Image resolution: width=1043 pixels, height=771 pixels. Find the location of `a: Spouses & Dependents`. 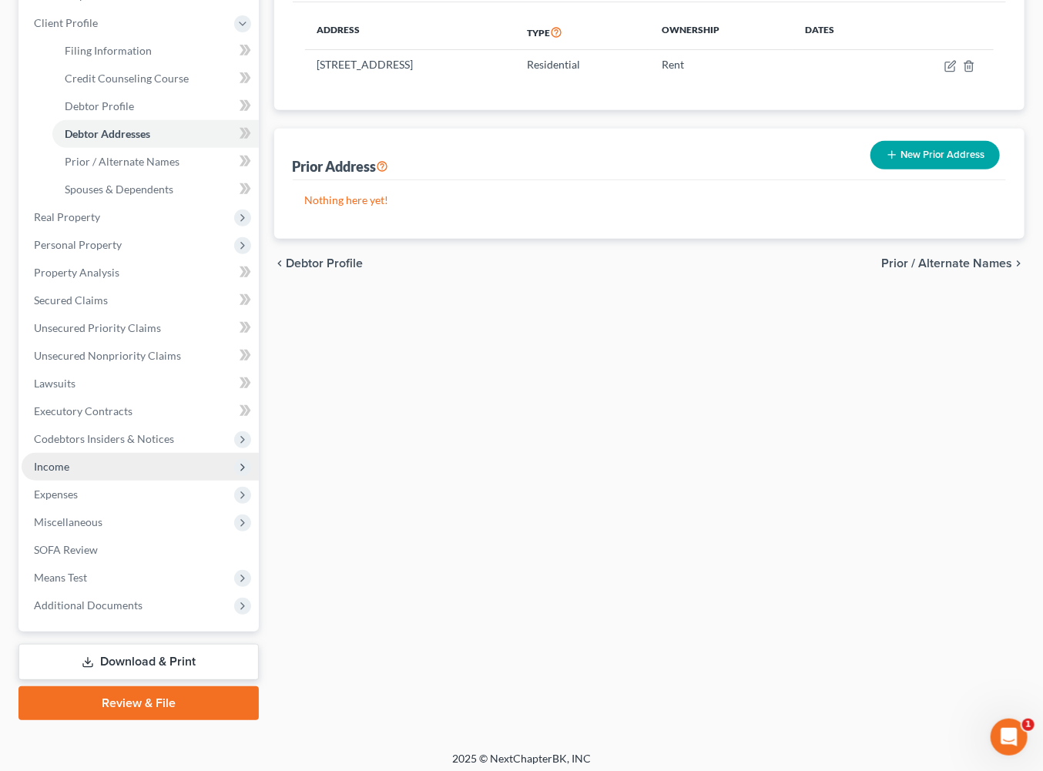

a: Spouses & Dependents is located at coordinates (156, 190).